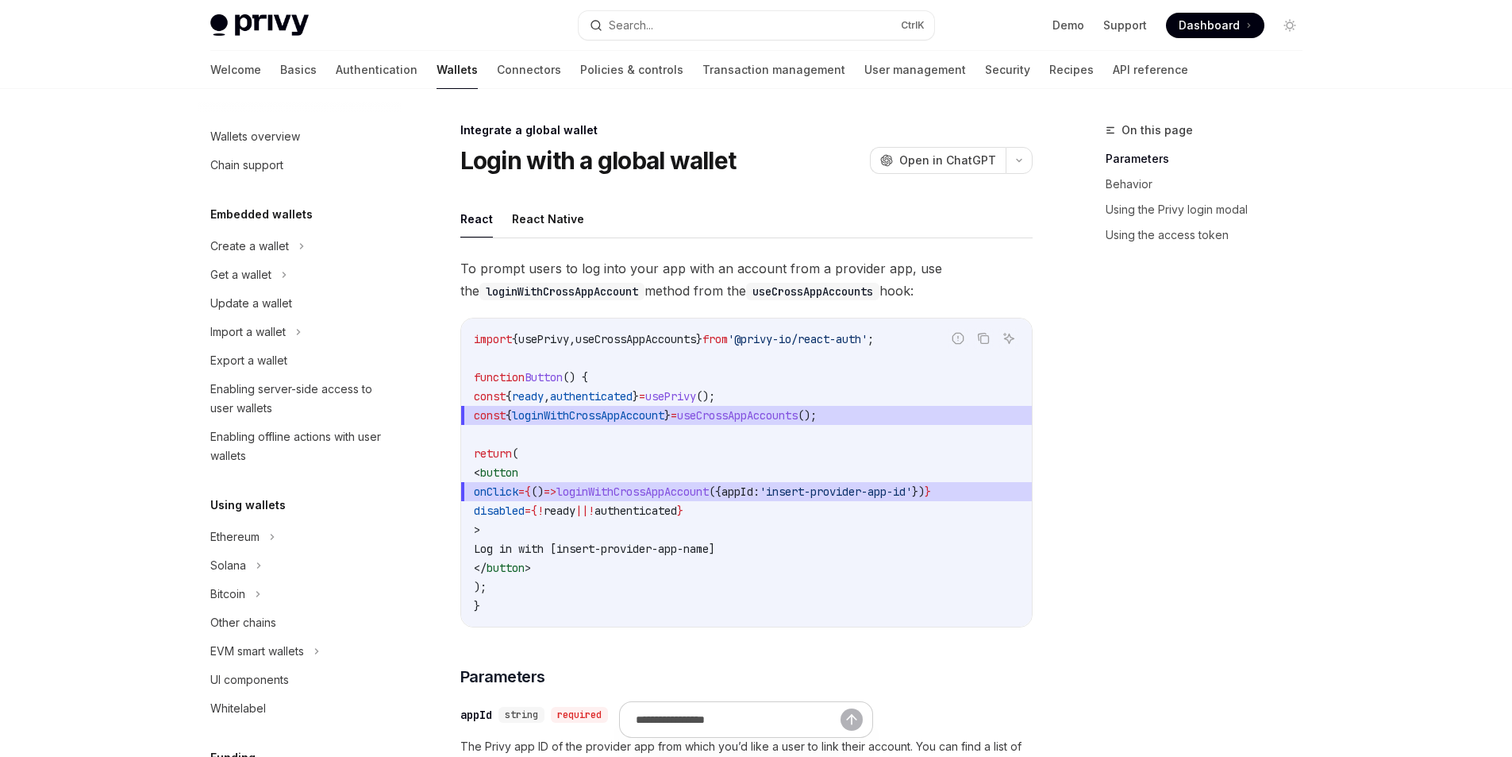  What do you see at coordinates (228, 565) in the screenshot?
I see `div: Solana` at bounding box center [228, 565].